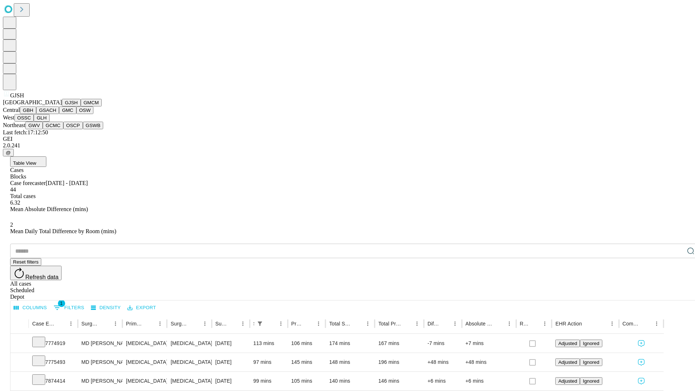  Describe the element at coordinates (568, 324) in the screenshot. I see `div: EHR Action` at that location.